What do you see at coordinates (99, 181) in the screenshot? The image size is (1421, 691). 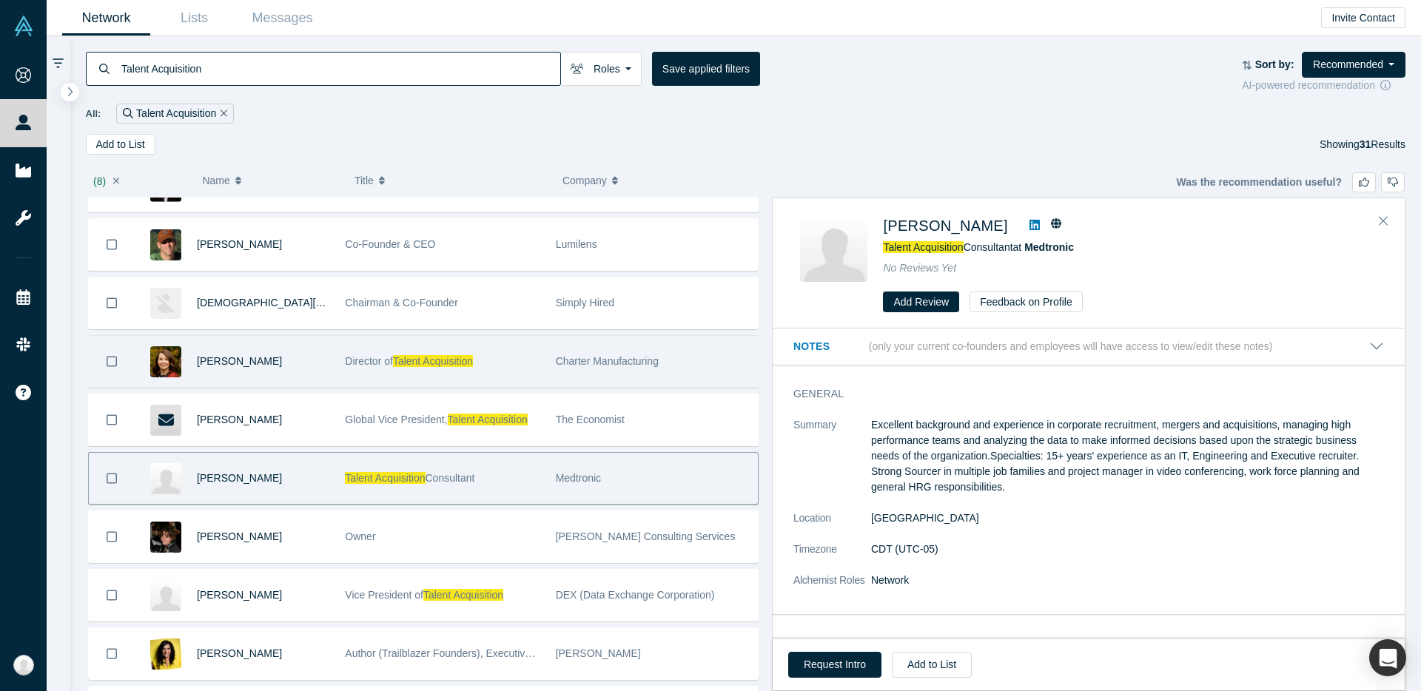 I see `span: ( 8 )` at bounding box center [99, 181].